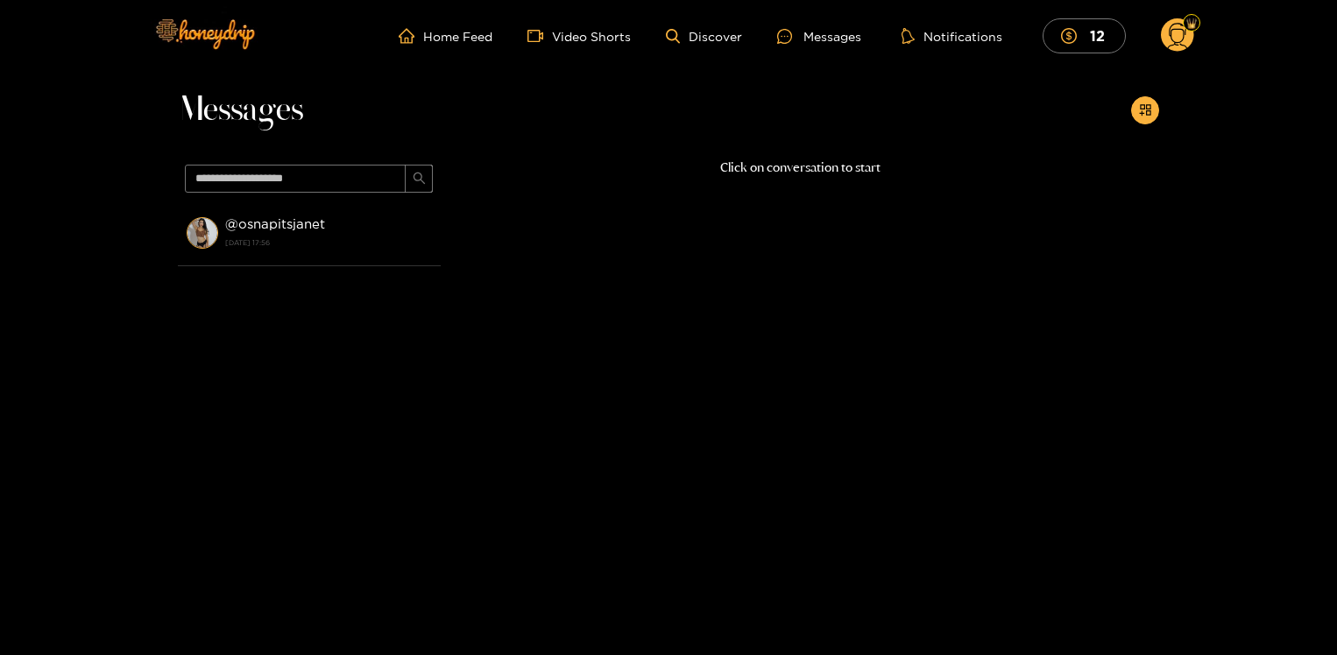  I want to click on p: Click on conversation to start, so click(800, 167).